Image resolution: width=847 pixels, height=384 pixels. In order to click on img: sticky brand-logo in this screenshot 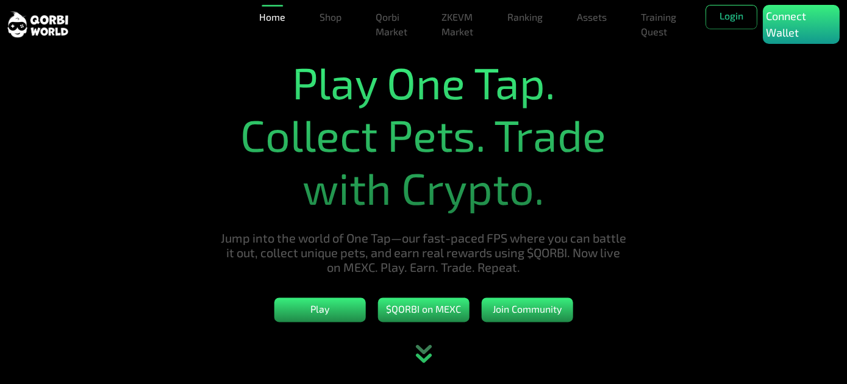, I will do `click(38, 24)`.